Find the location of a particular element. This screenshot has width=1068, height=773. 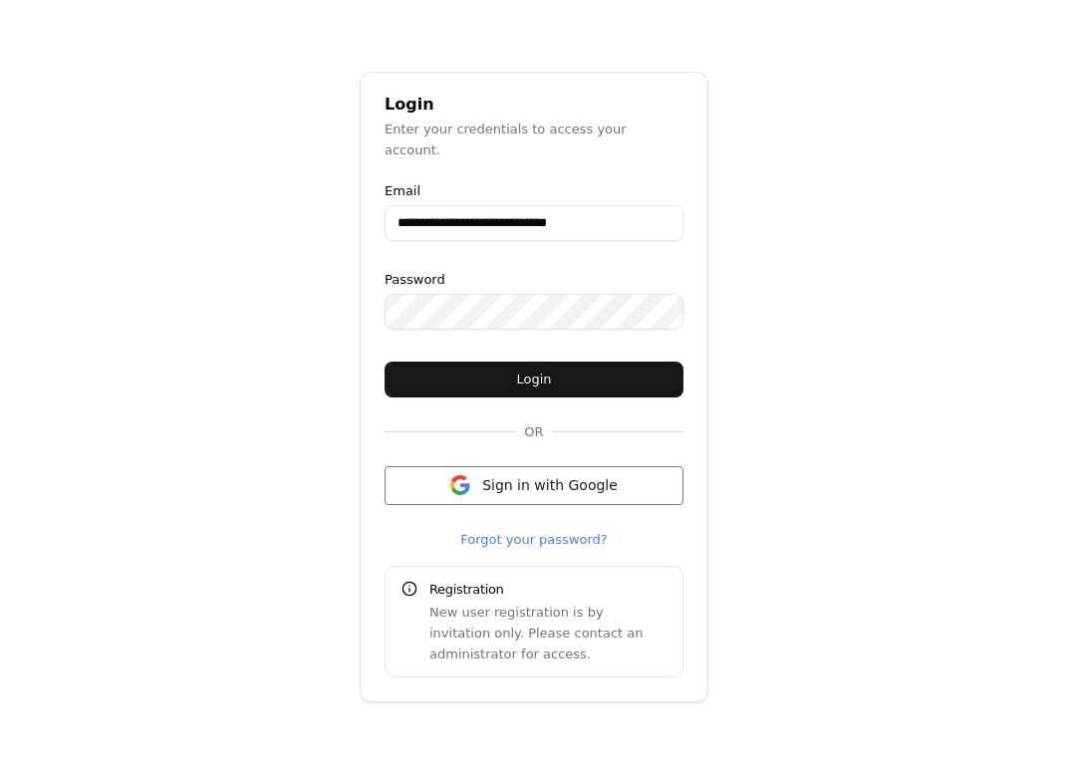

label: Email is located at coordinates (534, 190).